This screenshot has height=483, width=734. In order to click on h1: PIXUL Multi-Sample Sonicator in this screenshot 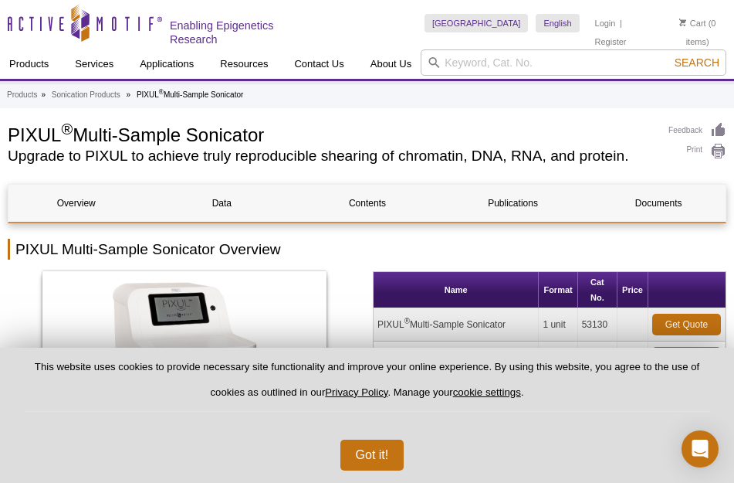, I will do `click(330, 134)`.